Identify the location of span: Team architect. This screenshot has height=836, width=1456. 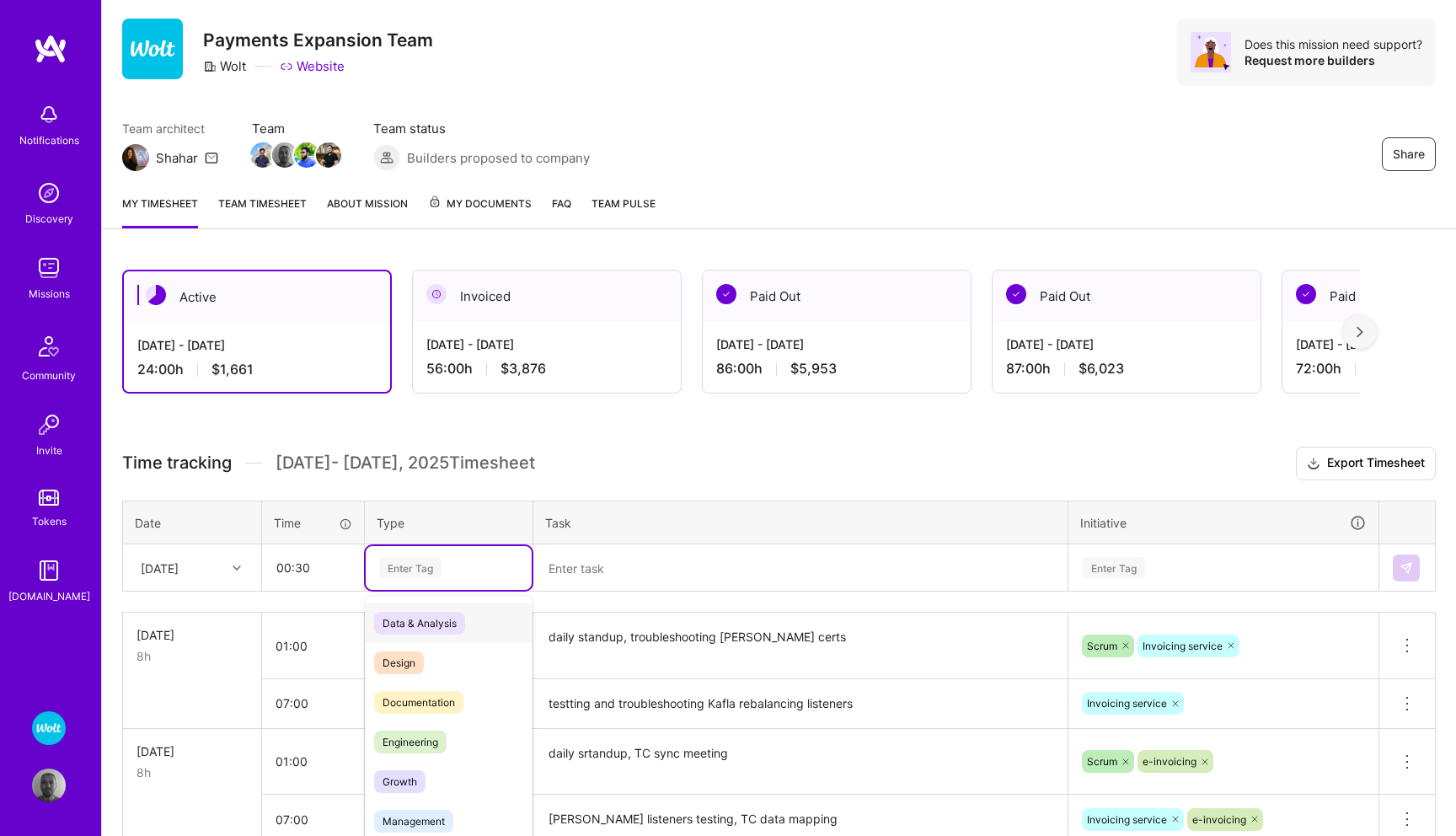
(170, 128).